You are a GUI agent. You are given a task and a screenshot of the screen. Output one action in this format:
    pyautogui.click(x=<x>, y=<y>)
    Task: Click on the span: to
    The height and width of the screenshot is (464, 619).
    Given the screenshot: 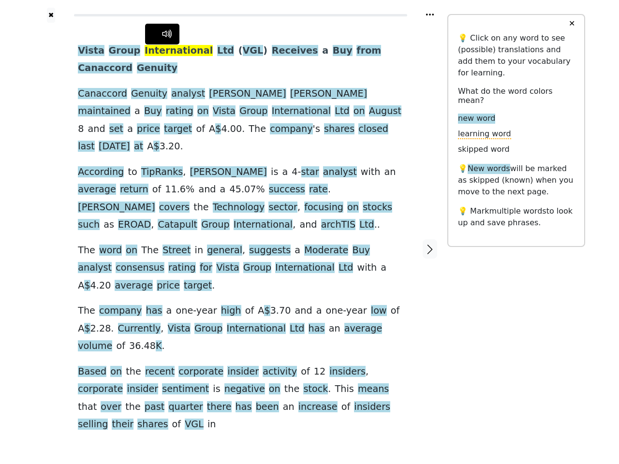 What is the action you would take?
    pyautogui.click(x=132, y=172)
    